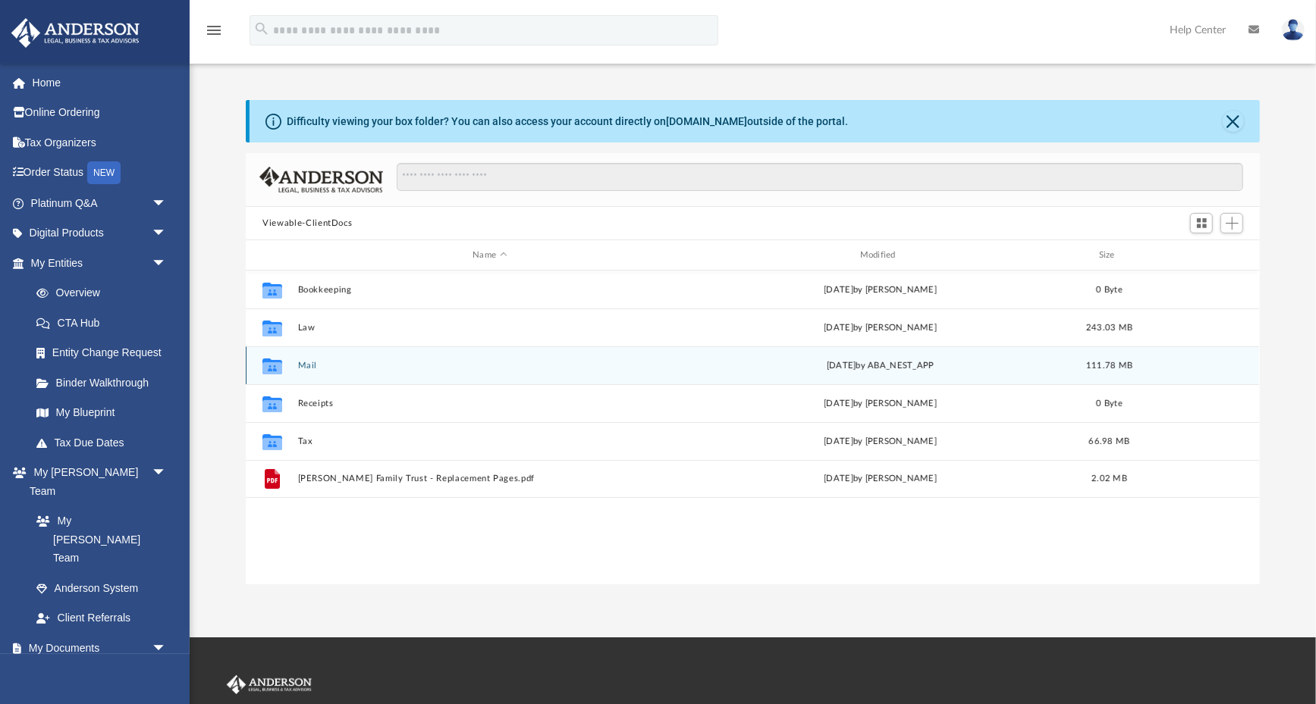  What do you see at coordinates (100, 263) in the screenshot?
I see `a: My Entitiesarrow_drop_down` at bounding box center [100, 263].